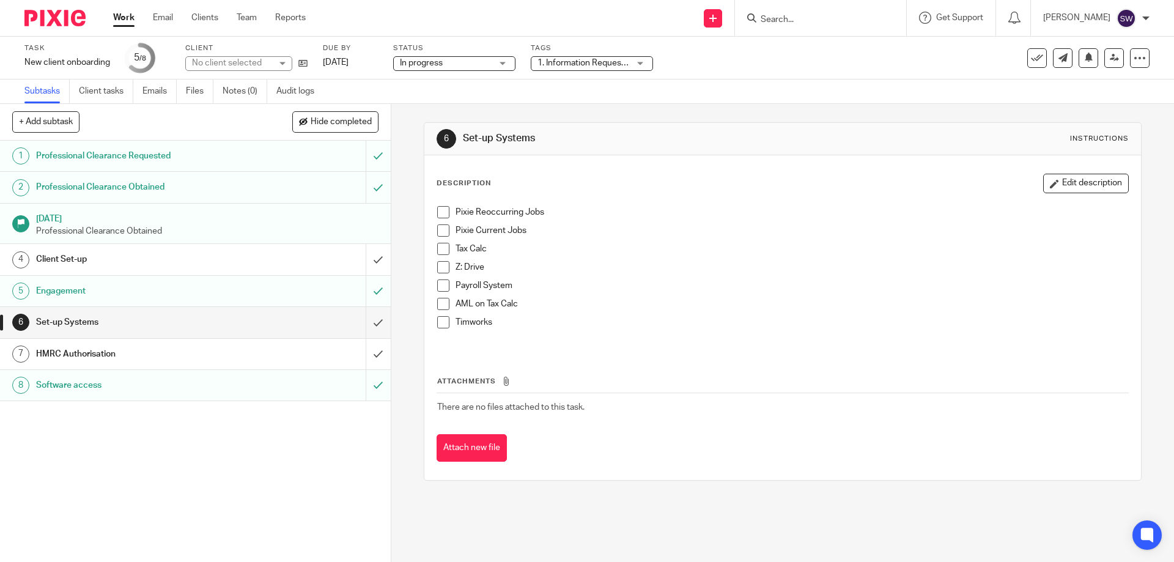 The height and width of the screenshot is (562, 1174). What do you see at coordinates (67, 62) in the screenshot?
I see `div: New client onboarding` at bounding box center [67, 62].